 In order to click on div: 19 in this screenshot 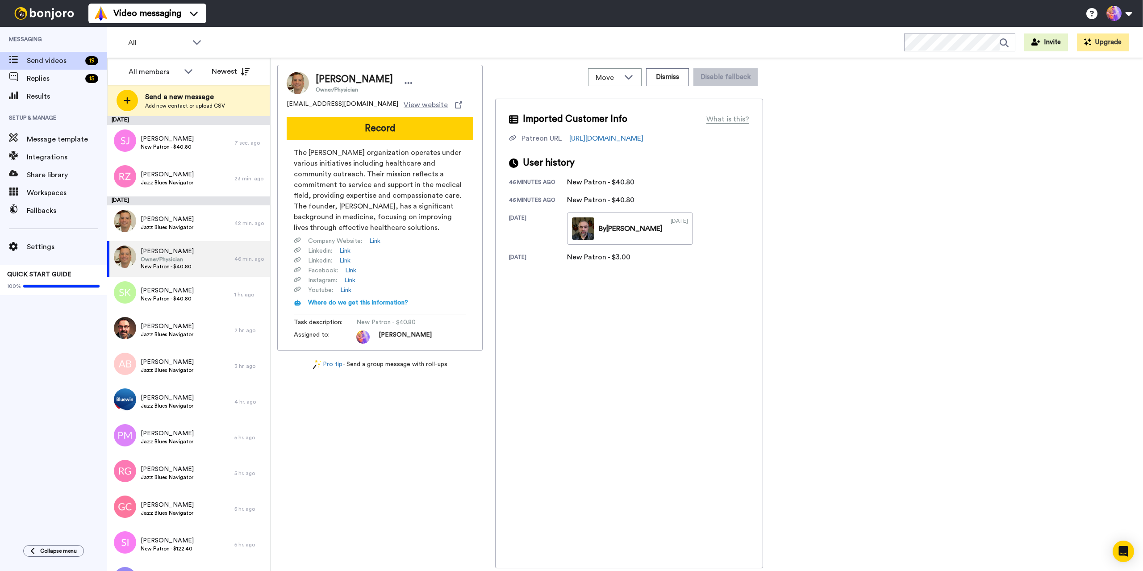, I will do `click(92, 61)`.